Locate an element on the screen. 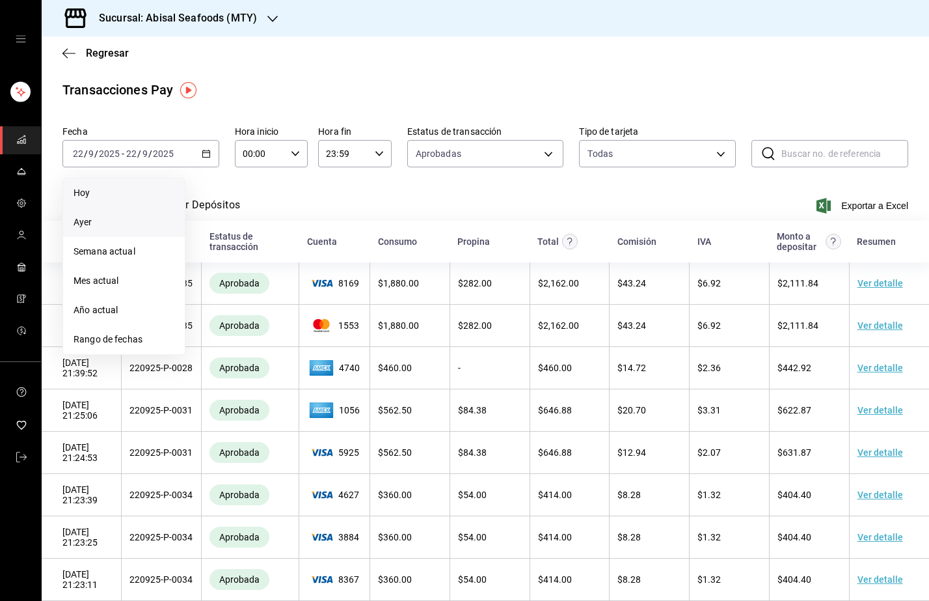 The width and height of the screenshot is (929, 601). label: Tipo de tarjeta is located at coordinates (657, 131).